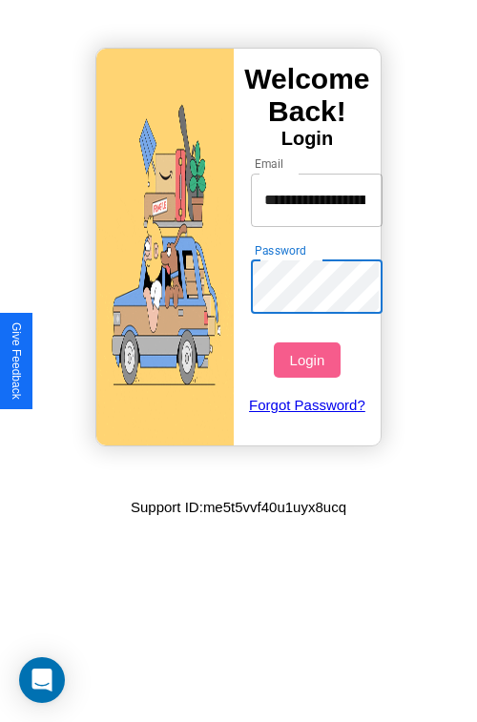 Image resolution: width=477 pixels, height=722 pixels. What do you see at coordinates (279, 250) in the screenshot?
I see `label: Password` at bounding box center [279, 250].